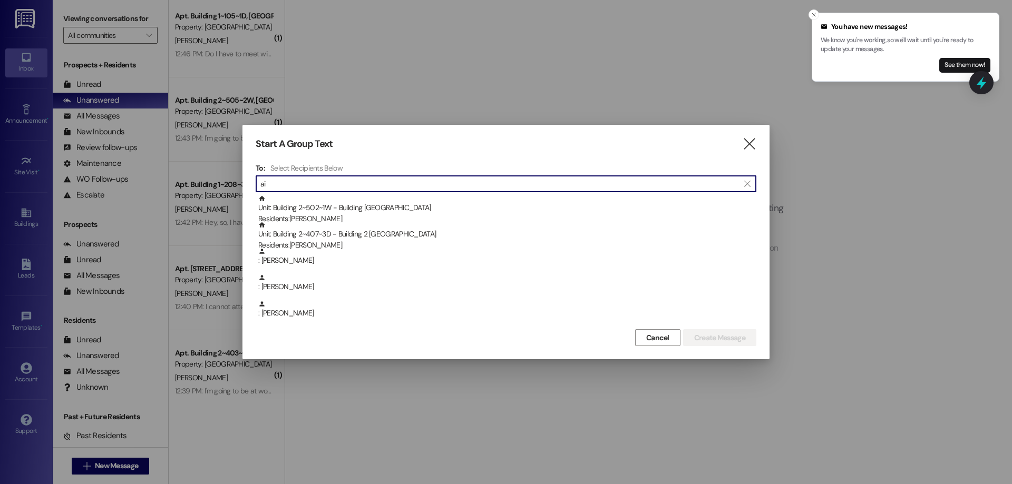 The height and width of the screenshot is (484, 1012). What do you see at coordinates (905, 45) in the screenshot?
I see `p: We know you're working, so we'll wait until you're ready to update your messages.` at bounding box center [905, 45].